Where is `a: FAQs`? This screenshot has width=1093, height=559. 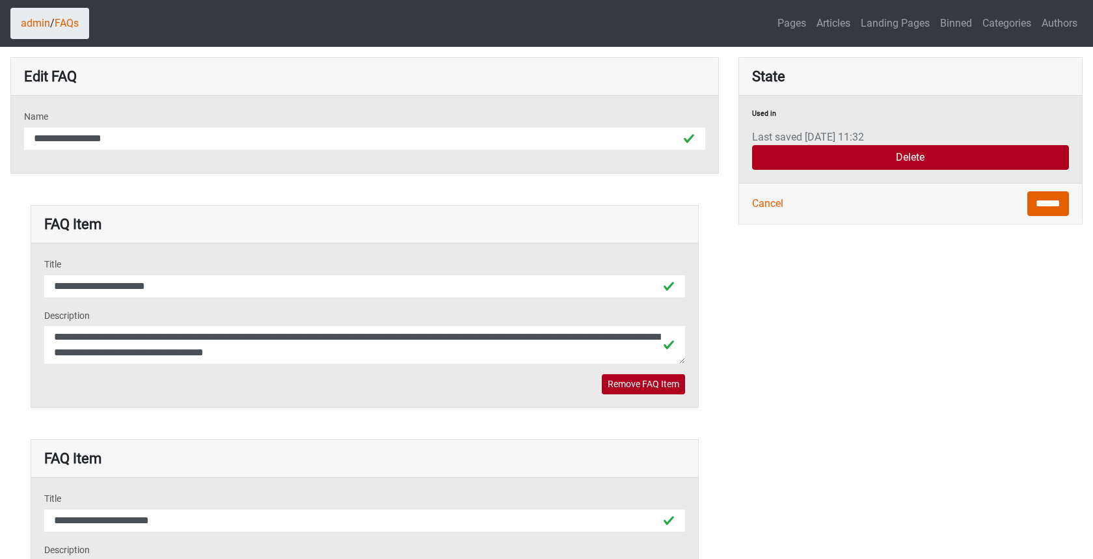
a: FAQs is located at coordinates (66, 23).